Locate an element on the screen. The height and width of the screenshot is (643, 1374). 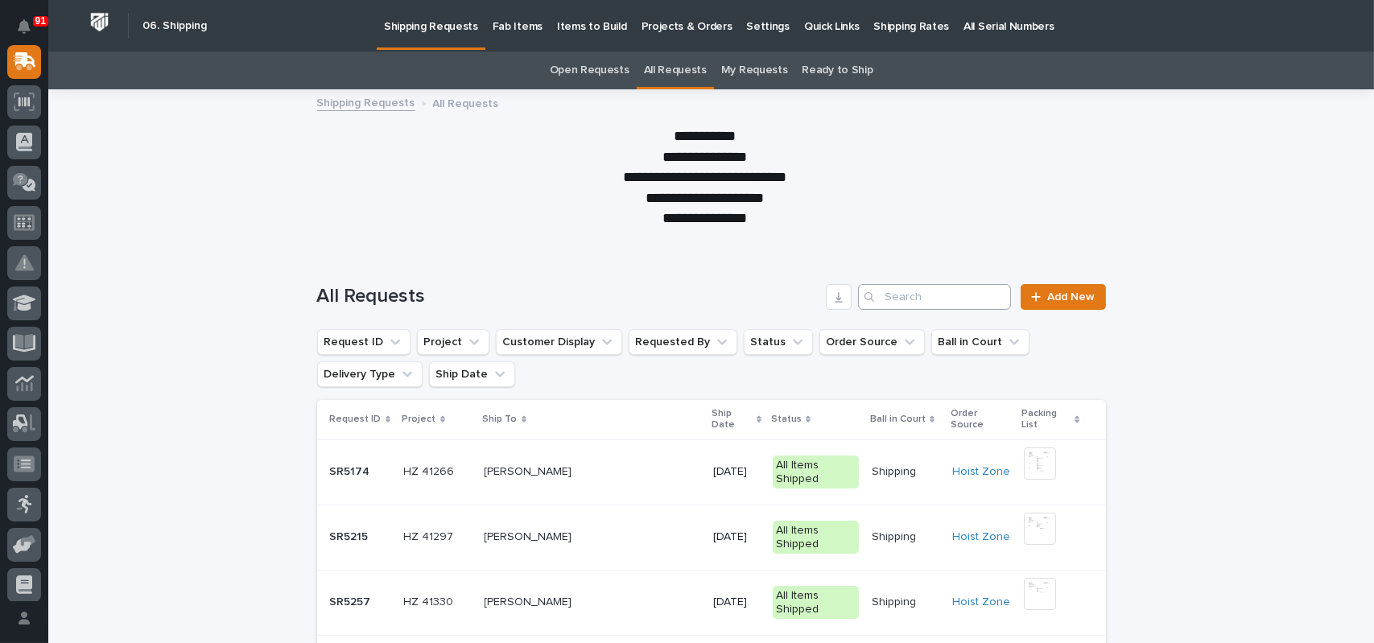
button: Notifications is located at coordinates (24, 27).